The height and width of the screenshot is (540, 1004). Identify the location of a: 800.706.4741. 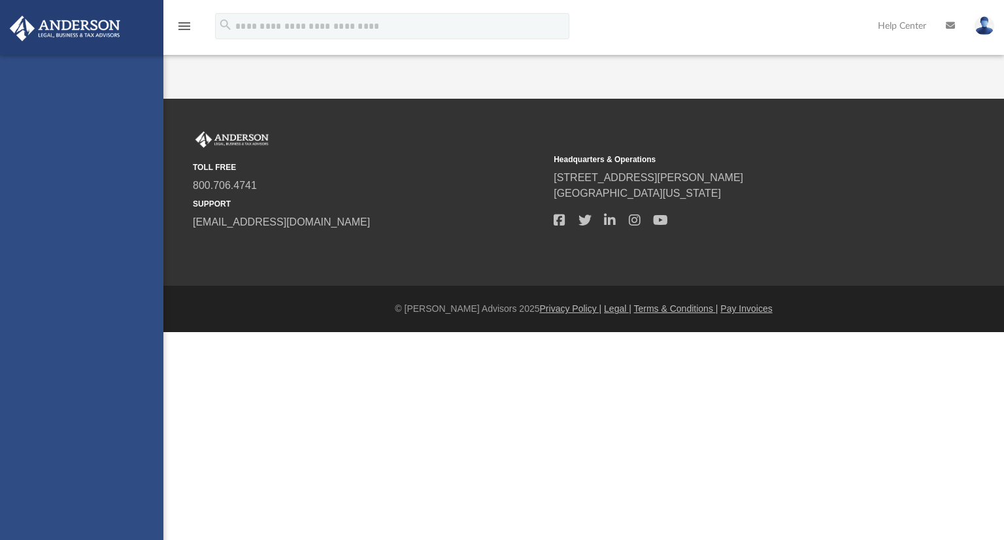
(225, 185).